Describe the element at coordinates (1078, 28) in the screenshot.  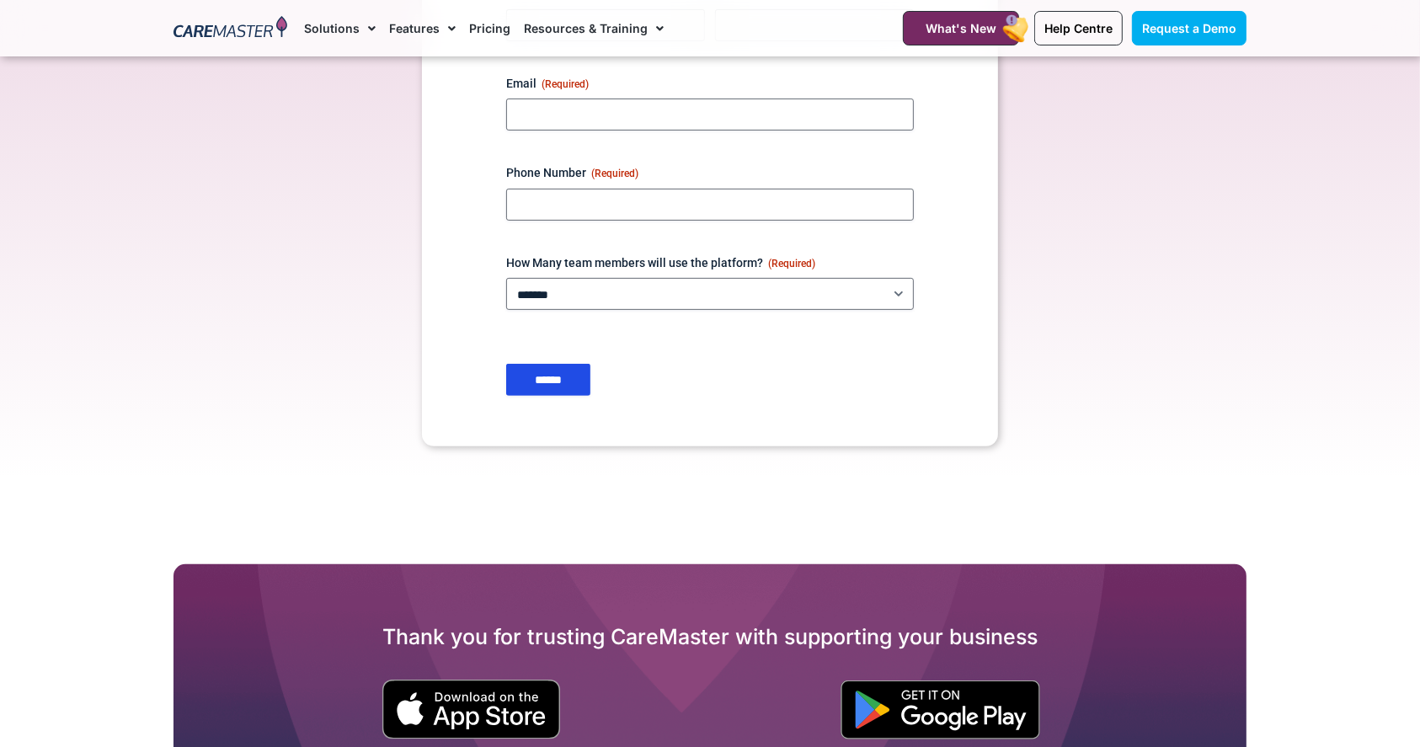
I see `a: Help Centre` at that location.